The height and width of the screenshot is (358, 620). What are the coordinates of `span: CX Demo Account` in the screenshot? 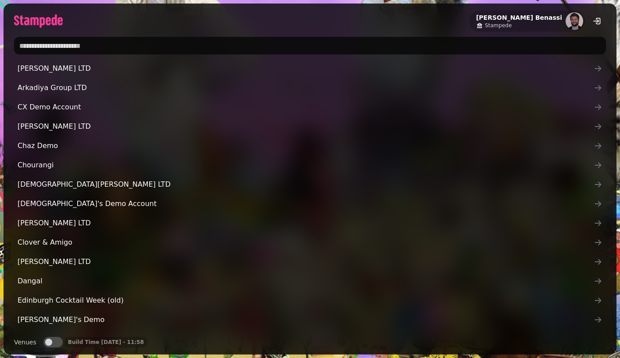 It's located at (306, 107).